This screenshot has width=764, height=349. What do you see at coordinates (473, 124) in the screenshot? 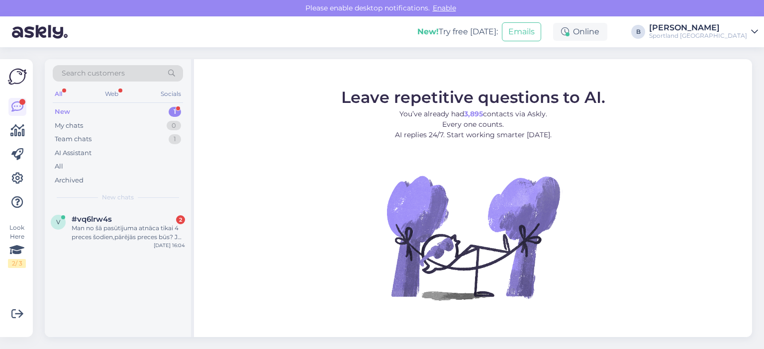
I see `p: You’ve already had contacts via Askly. Every one counts. AI replies 24/7. Start working smarter [...` at bounding box center [473, 124].